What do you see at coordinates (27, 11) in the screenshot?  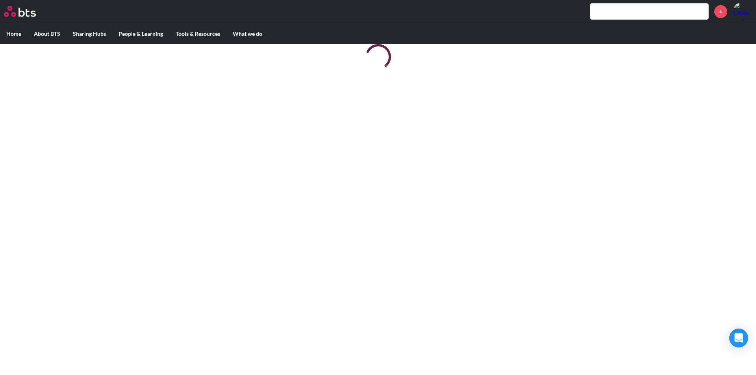 I see `a: Go home` at bounding box center [27, 11].